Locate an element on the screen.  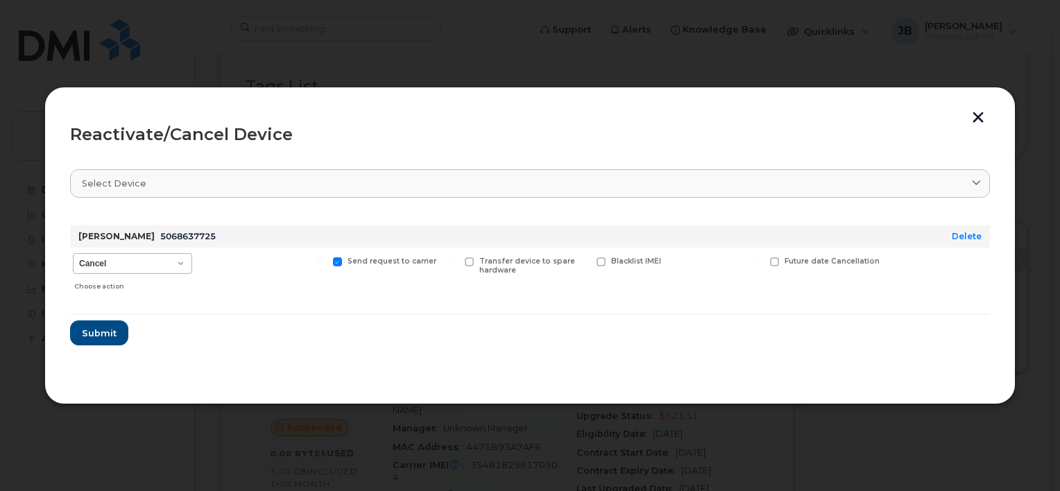
input: Transfer device to spare hardware is located at coordinates (451, 261).